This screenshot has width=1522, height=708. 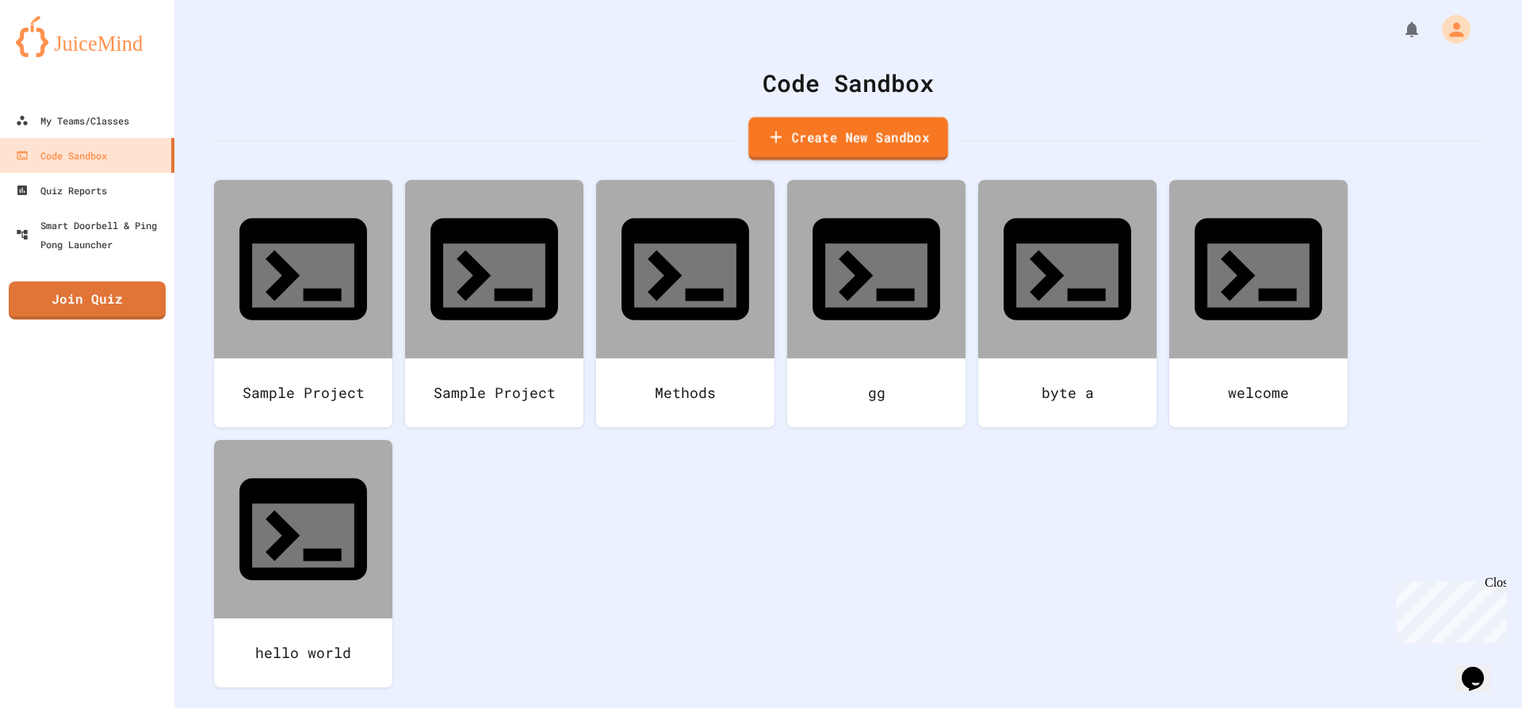 I want to click on div: My Notifications, so click(x=1399, y=29).